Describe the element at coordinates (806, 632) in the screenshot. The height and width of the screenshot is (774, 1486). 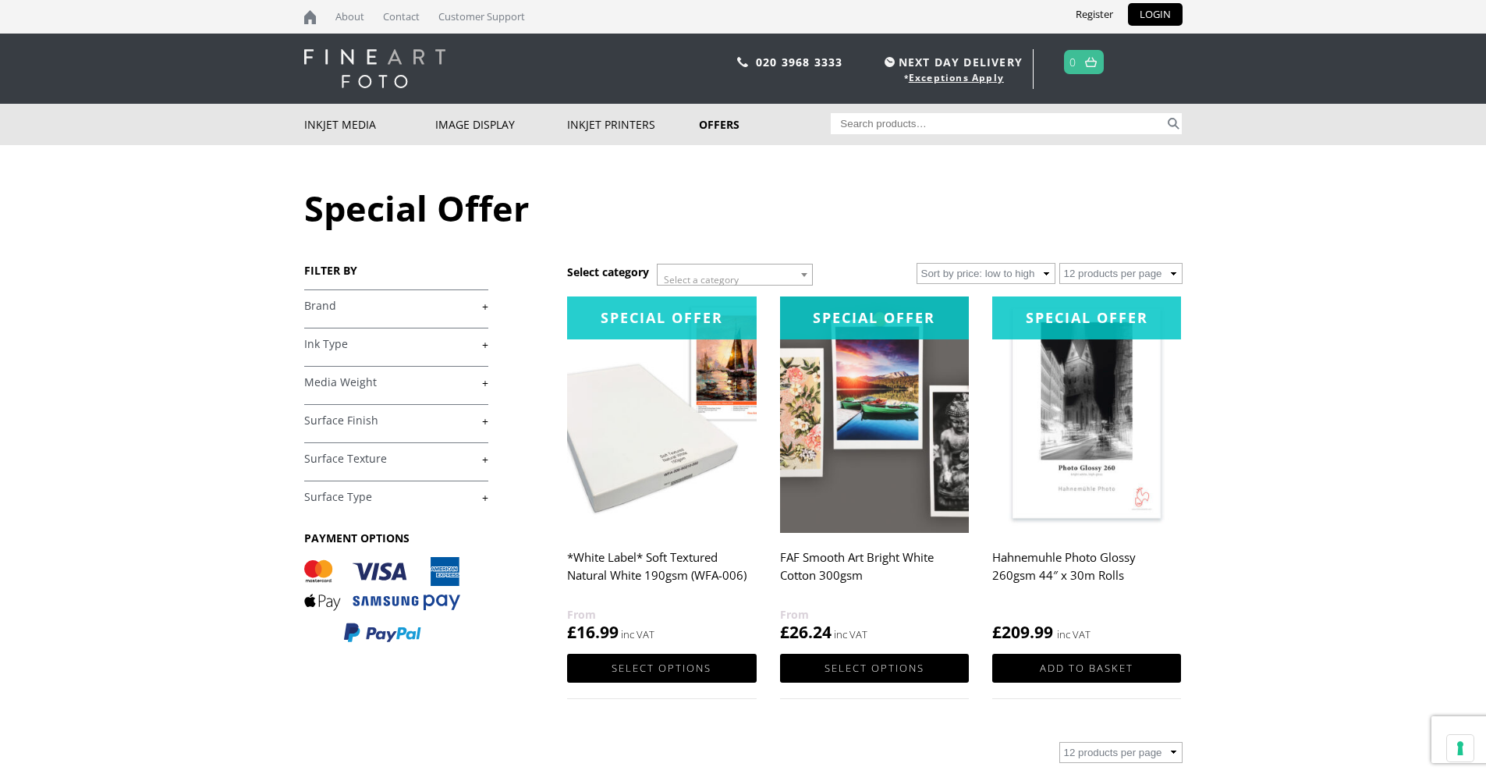
I see `bdi: 26.24` at that location.